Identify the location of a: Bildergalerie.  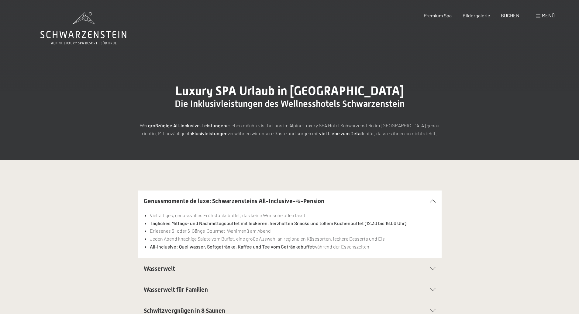
(477, 15).